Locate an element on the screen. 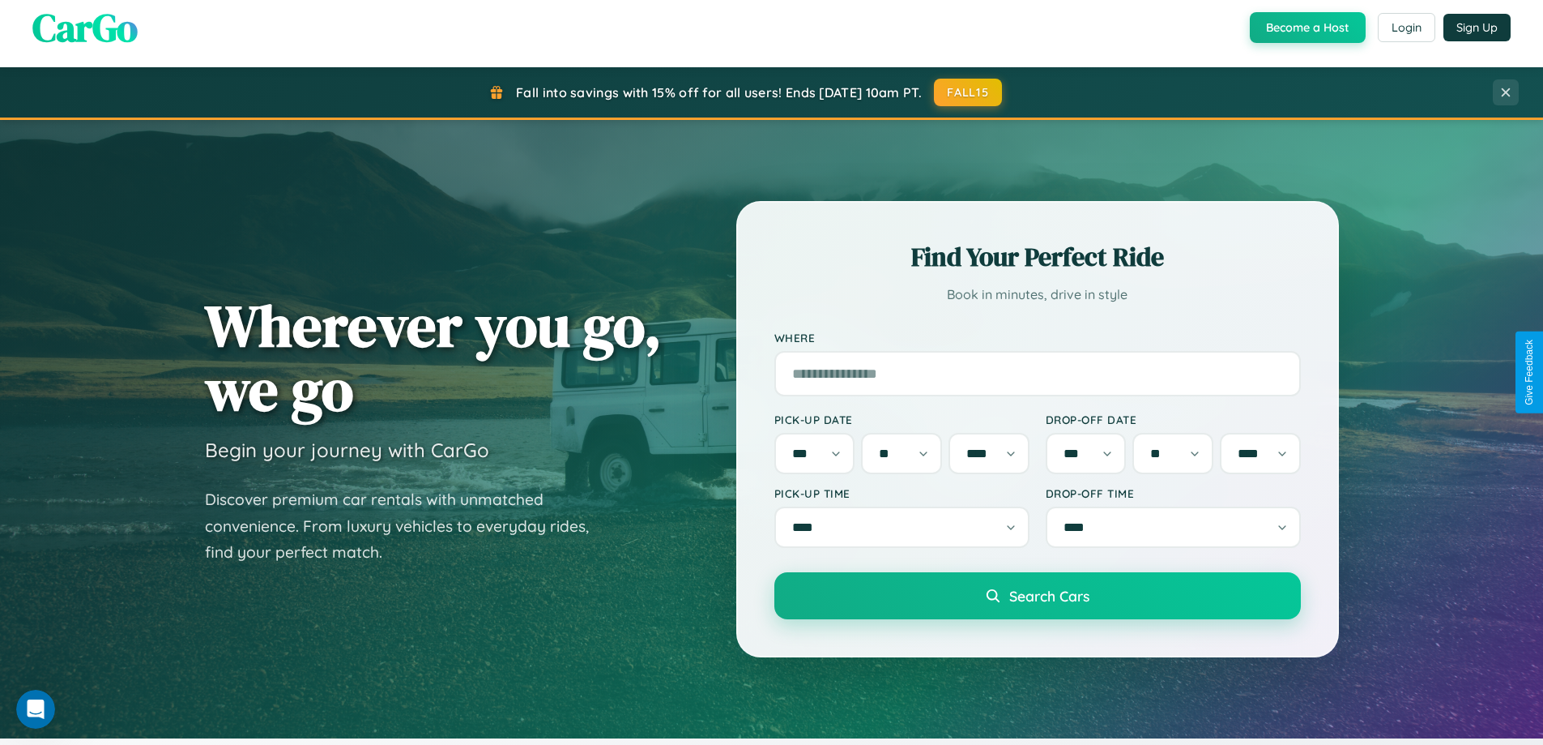 Image resolution: width=1543 pixels, height=745 pixels. label: Drop-off Date is located at coordinates (1173, 419).